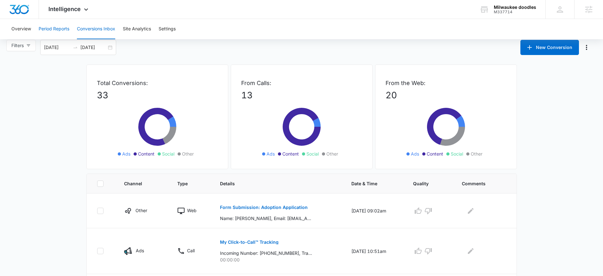 Image resolution: width=603 pixels, height=276 pixels. Describe the element at coordinates (479, 183) in the screenshot. I see `span: Comments` at that location.